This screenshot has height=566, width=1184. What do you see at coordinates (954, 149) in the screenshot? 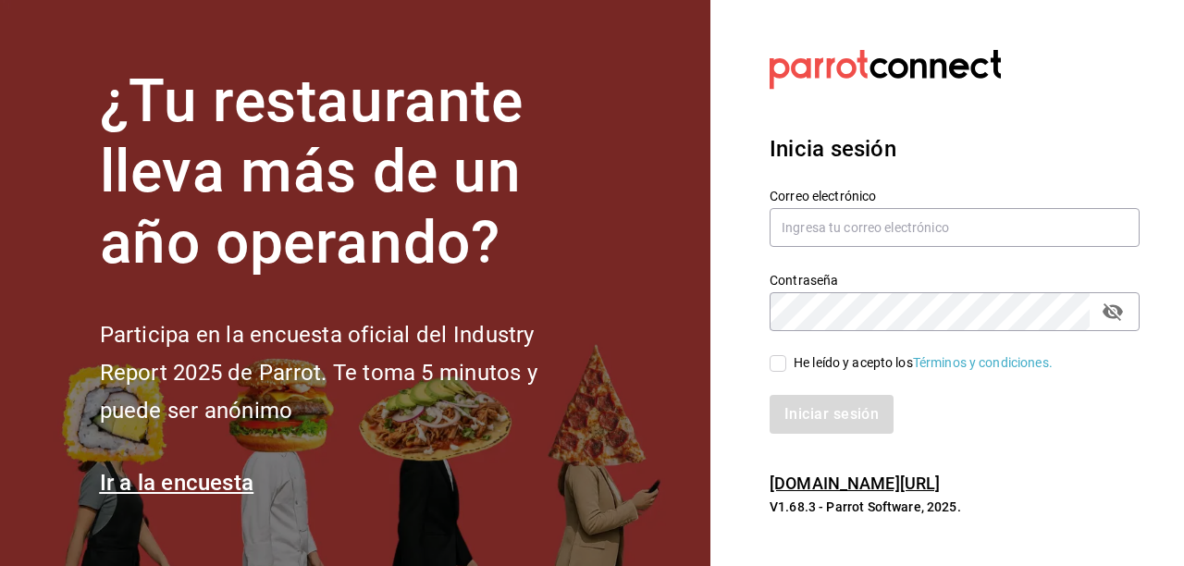
I see `h3: Inicia sesión` at bounding box center [954, 149].